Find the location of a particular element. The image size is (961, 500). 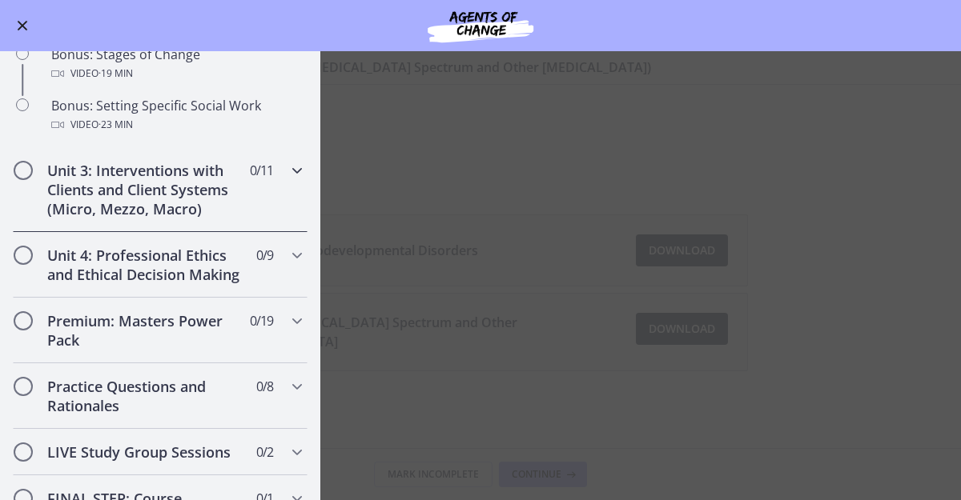

h2: LIVE Study Group Sessions is located at coordinates (145, 452).